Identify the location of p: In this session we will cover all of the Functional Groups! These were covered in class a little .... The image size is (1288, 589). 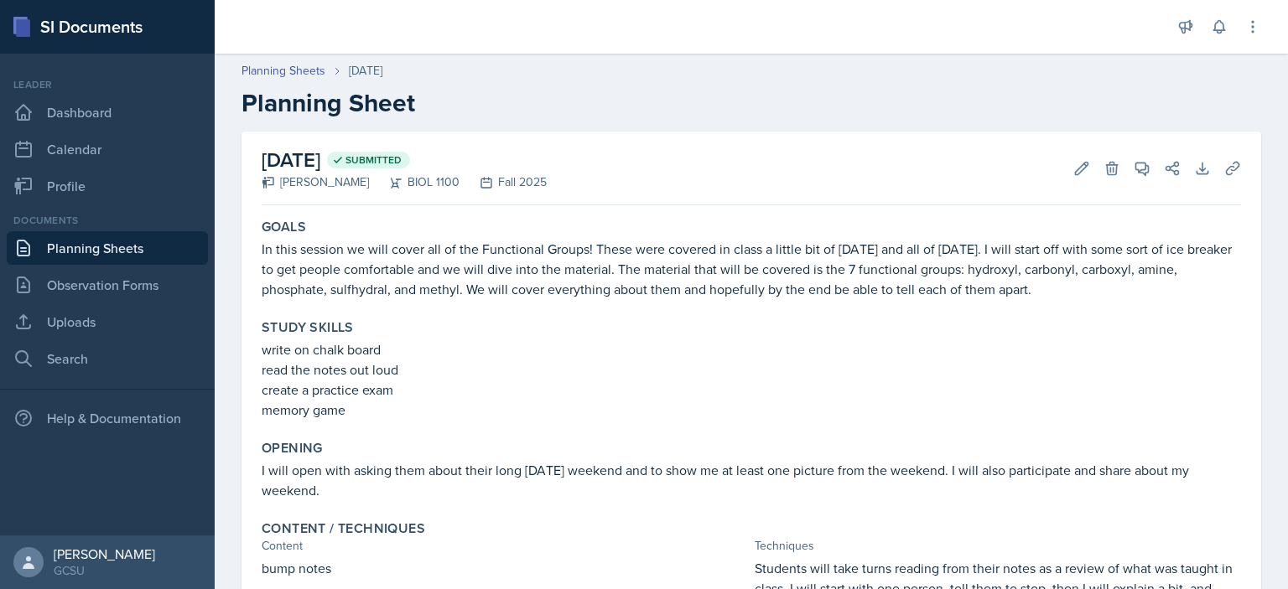
(751, 269).